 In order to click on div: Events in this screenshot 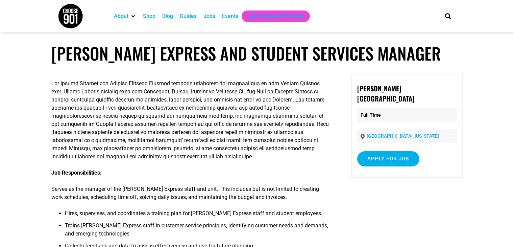, I will do `click(230, 16)`.